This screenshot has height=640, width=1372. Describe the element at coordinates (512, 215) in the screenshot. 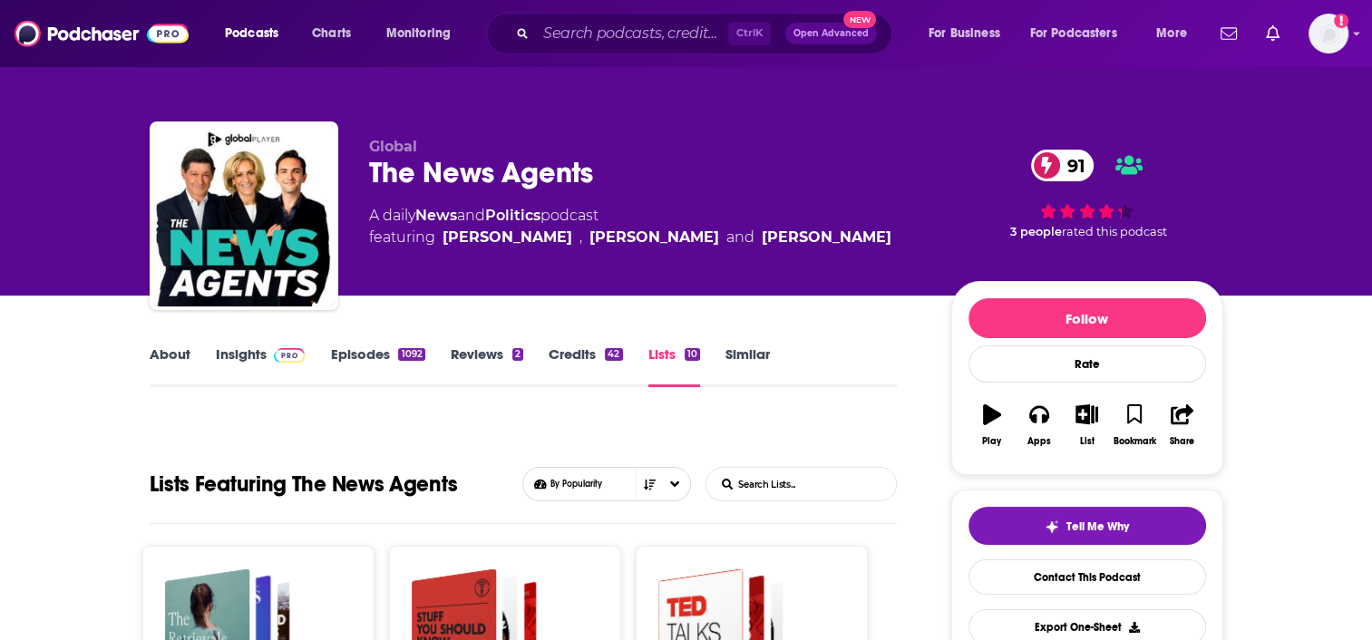

I see `a: Politics` at that location.